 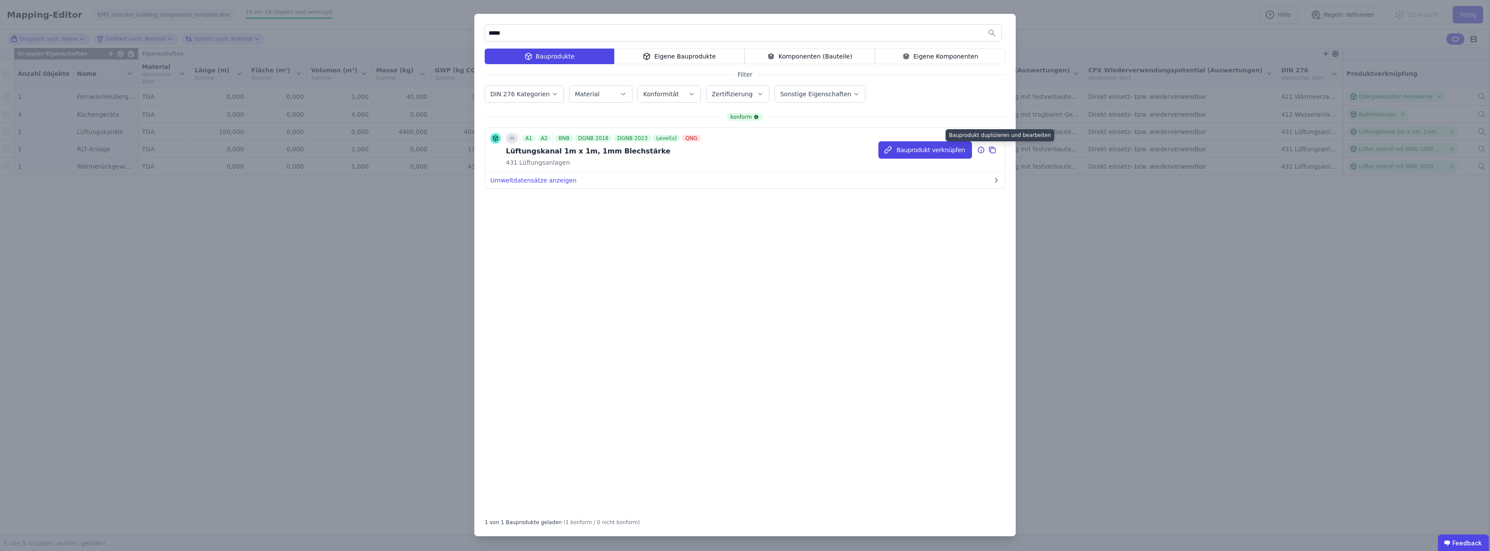 I want to click on div: Lüftungskanal 1m x 1m, 1mm Blechstärke, so click(x=604, y=151).